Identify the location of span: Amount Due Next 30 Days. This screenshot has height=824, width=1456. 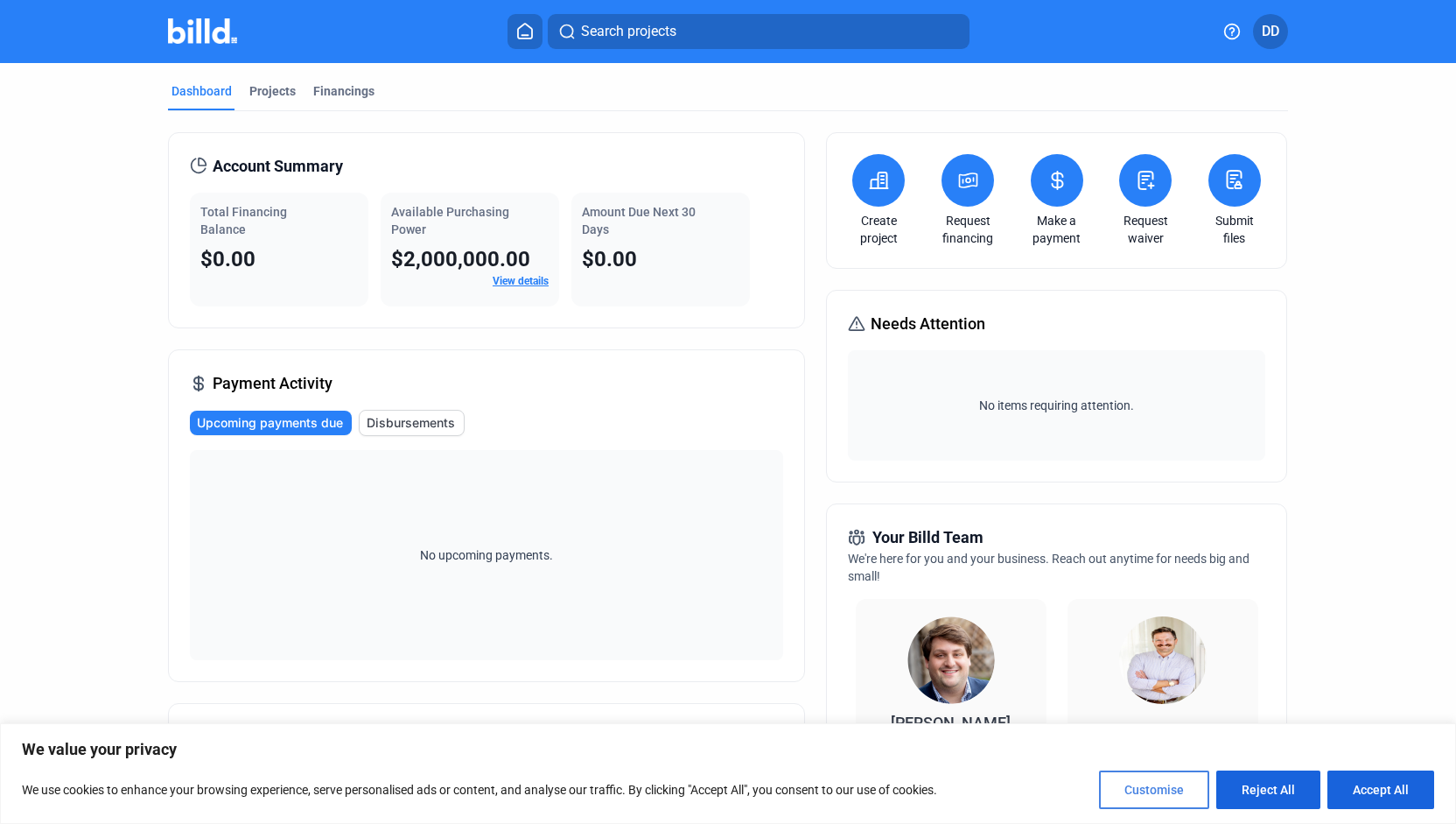
(639, 220).